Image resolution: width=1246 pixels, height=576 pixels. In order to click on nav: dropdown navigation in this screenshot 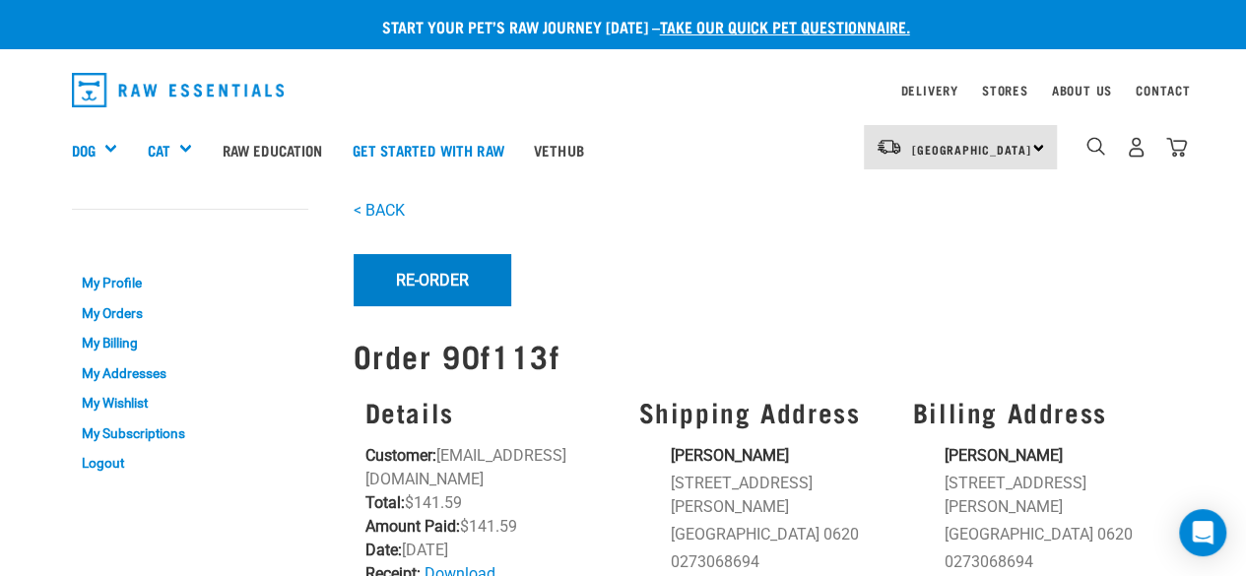, I will do `click(624, 90)`.